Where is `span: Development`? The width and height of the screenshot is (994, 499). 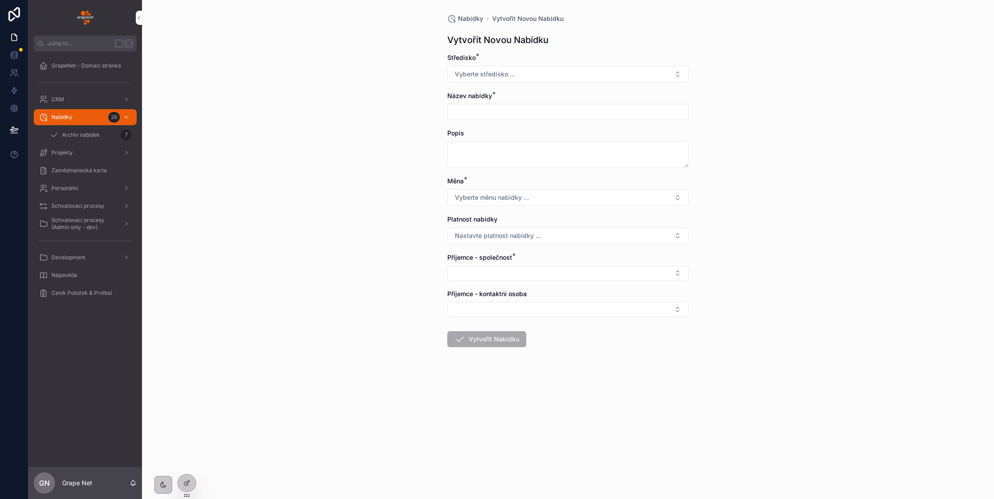
span: Development is located at coordinates (68, 257).